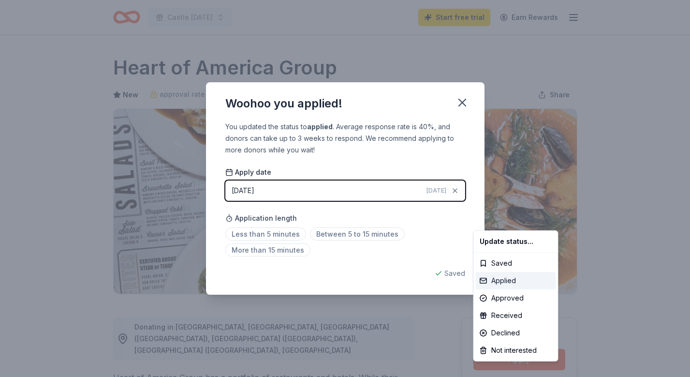 The width and height of the screenshot is (690, 377). Describe the element at coordinates (516, 298) in the screenshot. I see `div: Approved` at that location.